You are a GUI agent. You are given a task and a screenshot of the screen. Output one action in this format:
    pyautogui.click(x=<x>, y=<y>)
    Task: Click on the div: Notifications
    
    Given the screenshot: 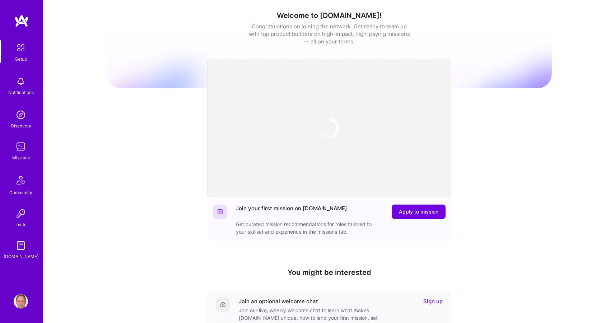 What is the action you would take?
    pyautogui.click(x=21, y=92)
    